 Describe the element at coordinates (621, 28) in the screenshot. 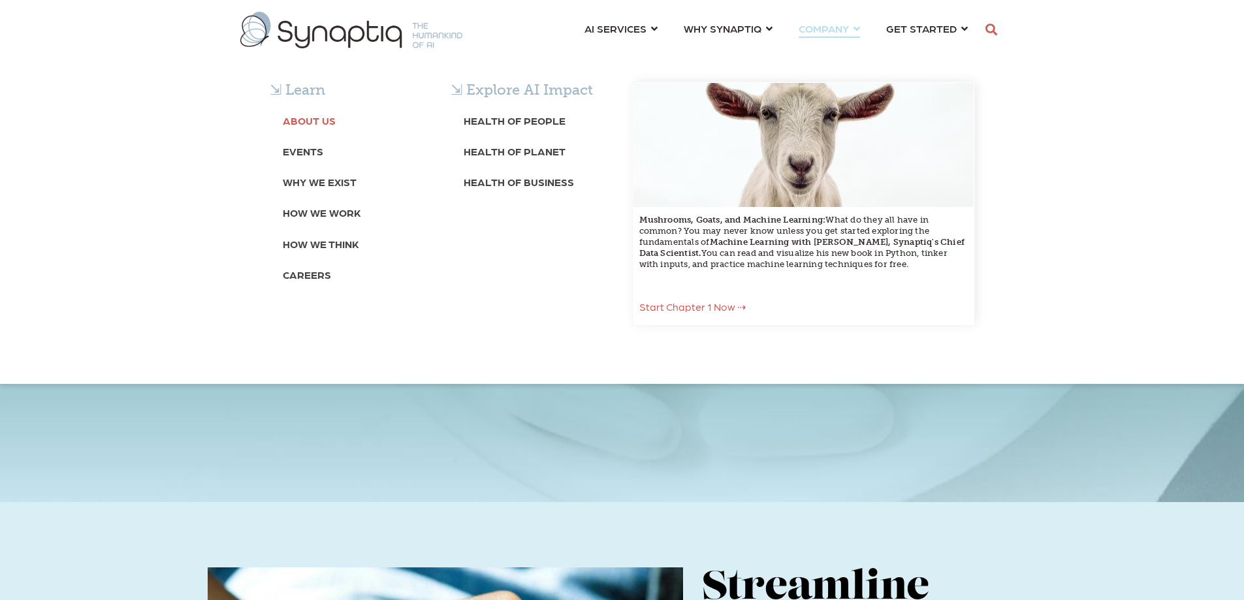

I see `a: AI SERVICES` at that location.